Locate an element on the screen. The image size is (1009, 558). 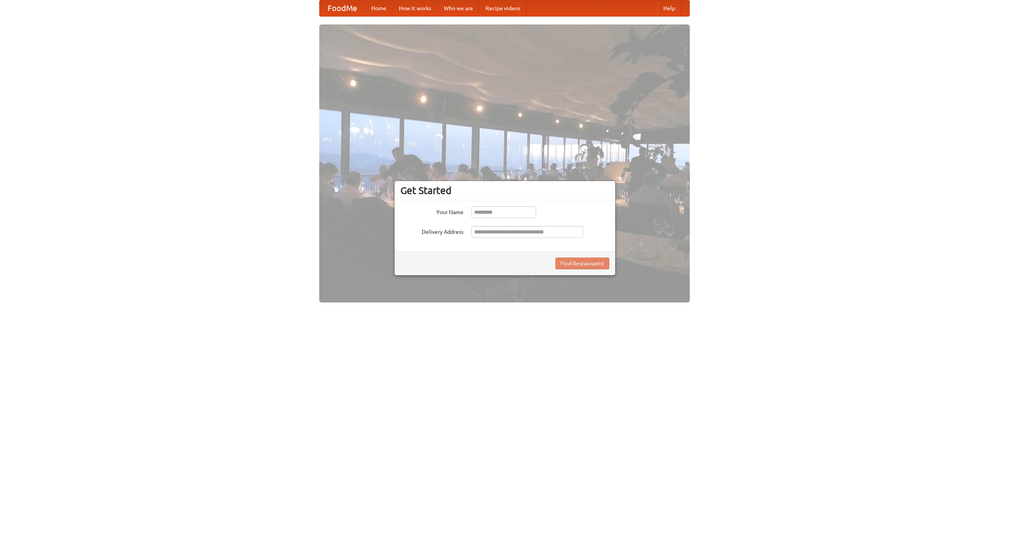
label: Your Name is located at coordinates (432, 211).